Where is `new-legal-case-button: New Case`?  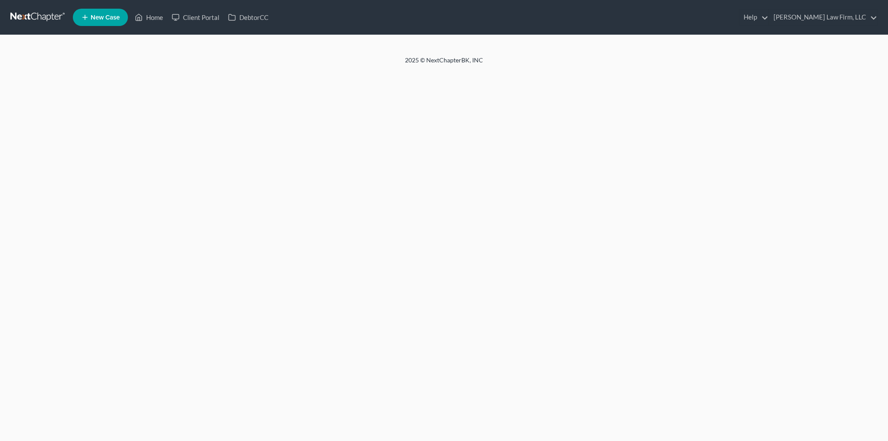 new-legal-case-button: New Case is located at coordinates (100, 17).